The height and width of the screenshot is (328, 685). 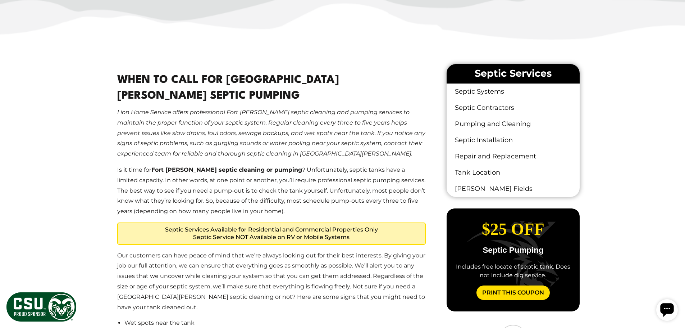 I want to click on span: Septic Services Available for Residential and Commercial Properties Only, so click(x=271, y=229).